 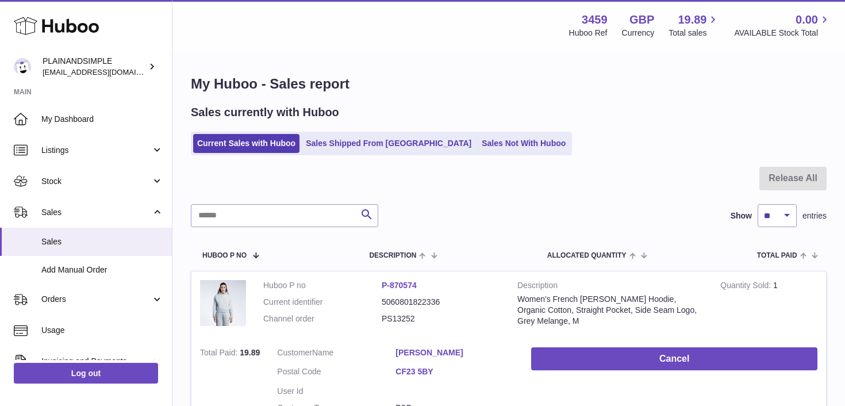 What do you see at coordinates (741, 216) in the screenshot?
I see `label: Show` at bounding box center [741, 216].